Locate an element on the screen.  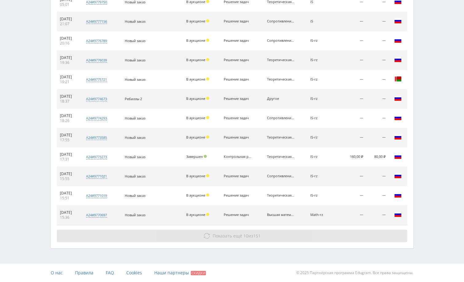
span: Ребиллы 2 is located at coordinates (133, 99).